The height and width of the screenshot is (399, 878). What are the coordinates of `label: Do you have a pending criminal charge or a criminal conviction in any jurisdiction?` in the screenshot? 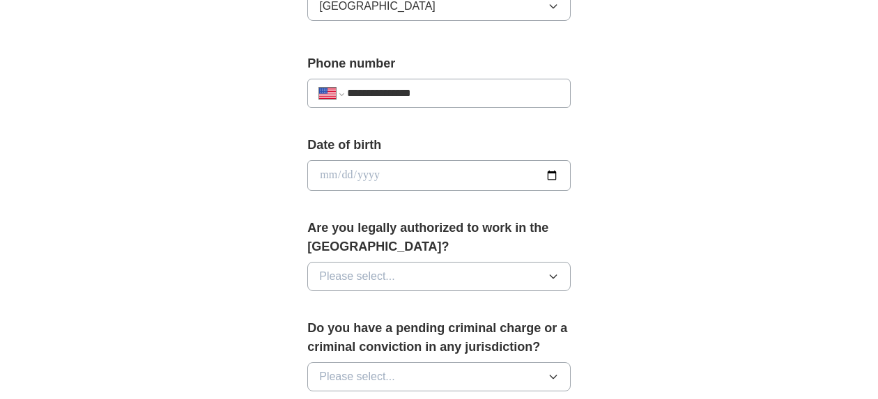 It's located at (439, 338).